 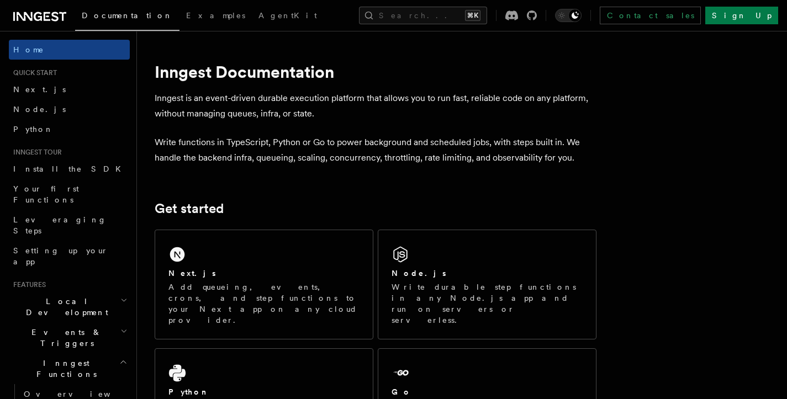 I want to click on button: Local Development, so click(x=69, y=307).